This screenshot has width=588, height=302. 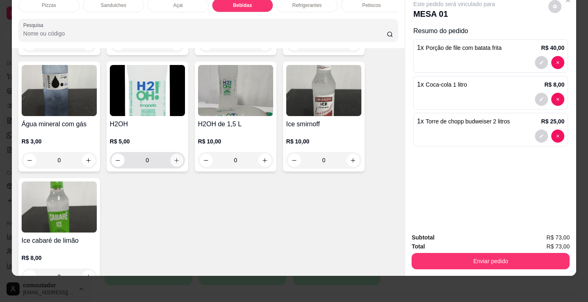 What do you see at coordinates (59, 240) in the screenshot?
I see `h4: Ice cabaré de limão` at bounding box center [59, 240].